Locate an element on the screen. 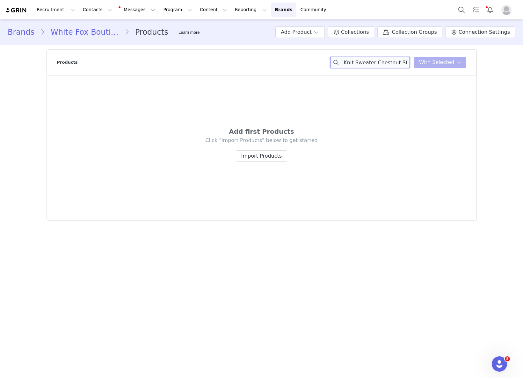 The width and height of the screenshot is (523, 378). button: Import Products is located at coordinates (261, 156).